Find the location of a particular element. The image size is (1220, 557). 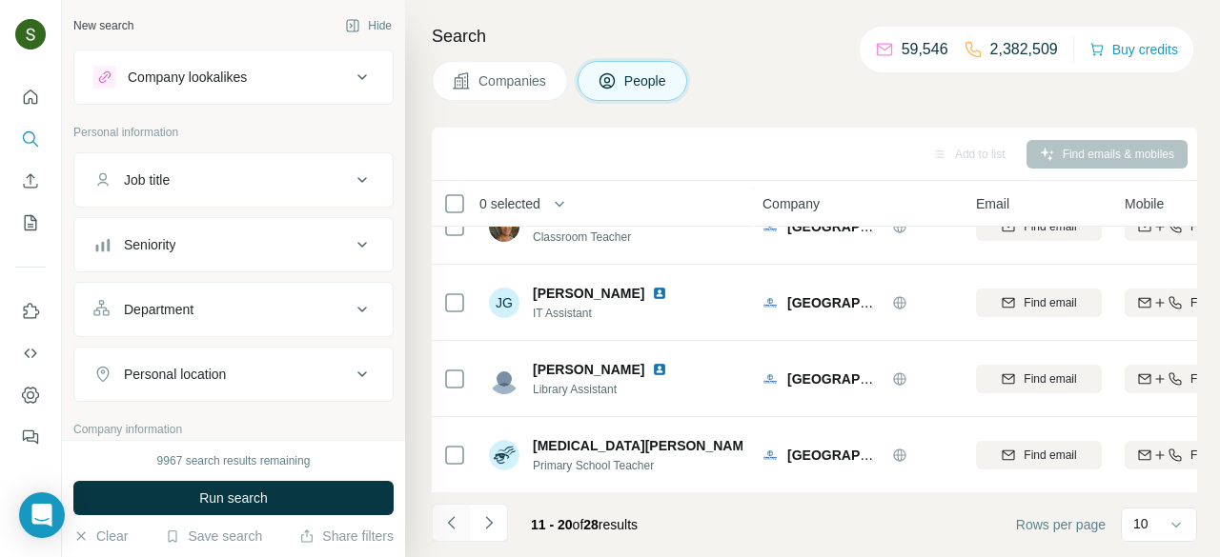

button: Feedback is located at coordinates (30, 437).